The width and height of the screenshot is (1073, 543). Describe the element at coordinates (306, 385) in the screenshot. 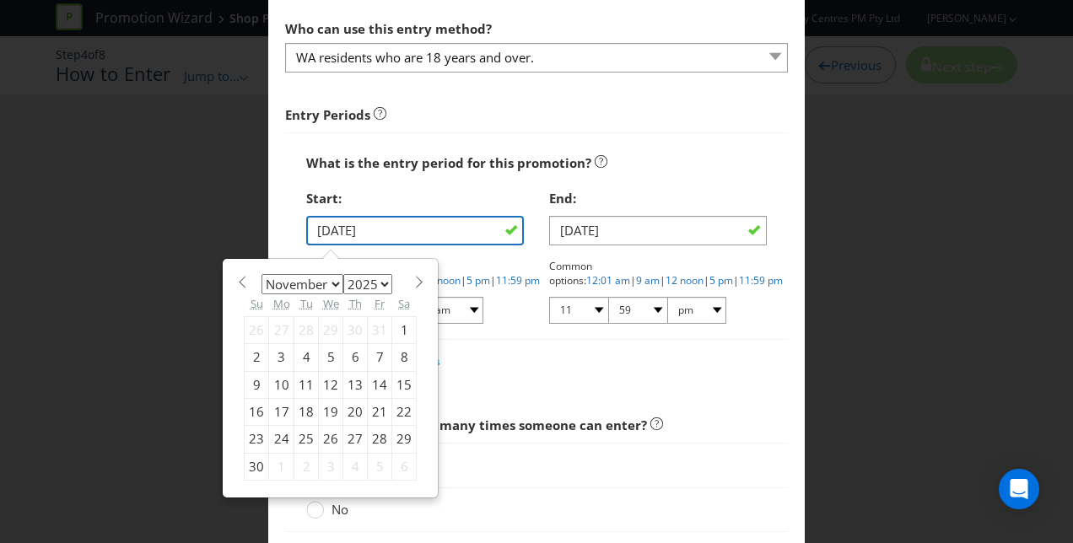

I see `div: 11` at that location.